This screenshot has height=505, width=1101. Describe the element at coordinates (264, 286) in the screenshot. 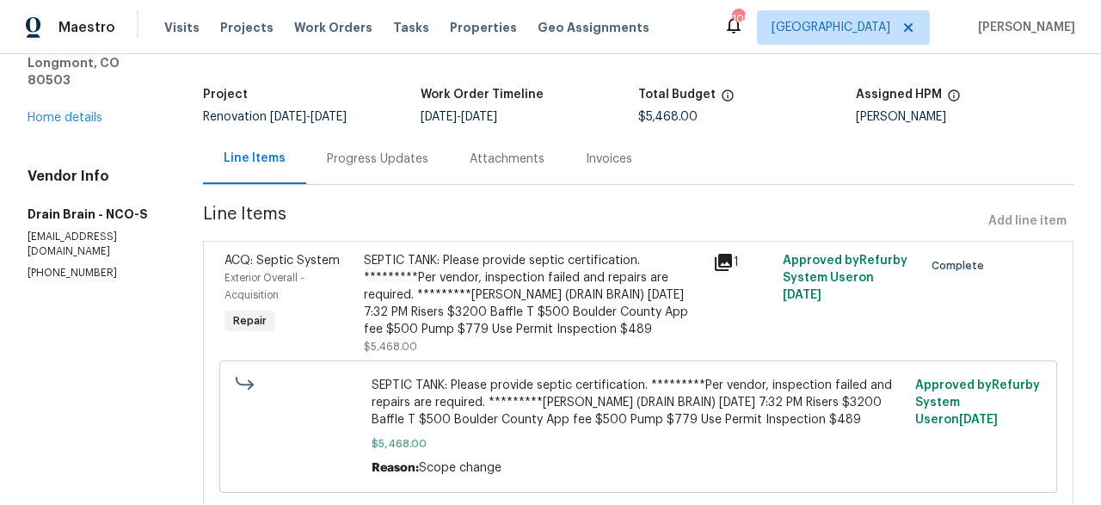

I see `span: Exterior Overall - Acquisition` at that location.